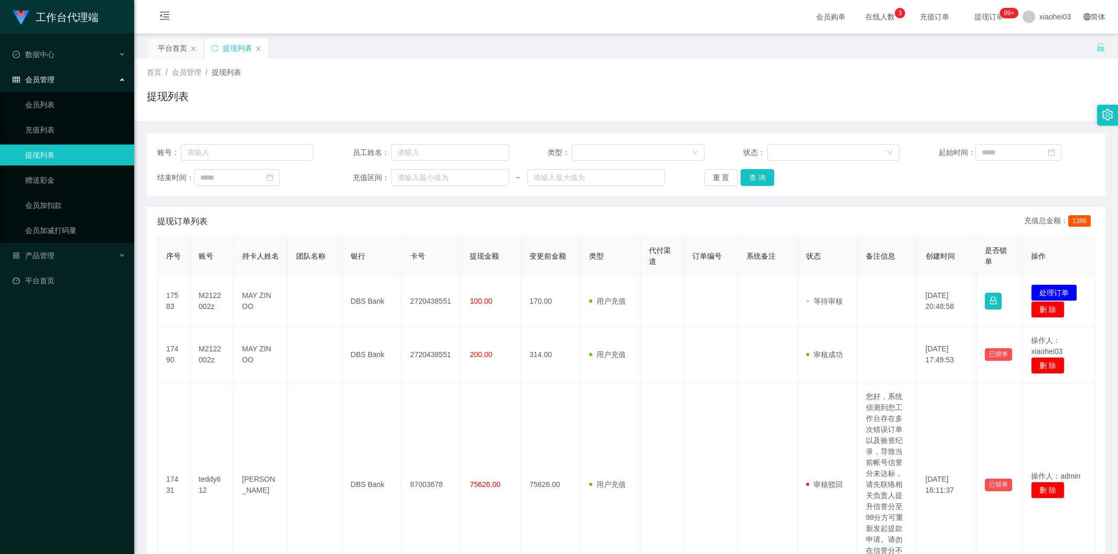 This screenshot has height=554, width=1118. What do you see at coordinates (176, 178) in the screenshot?
I see `span: 结束时间：` at bounding box center [176, 178].